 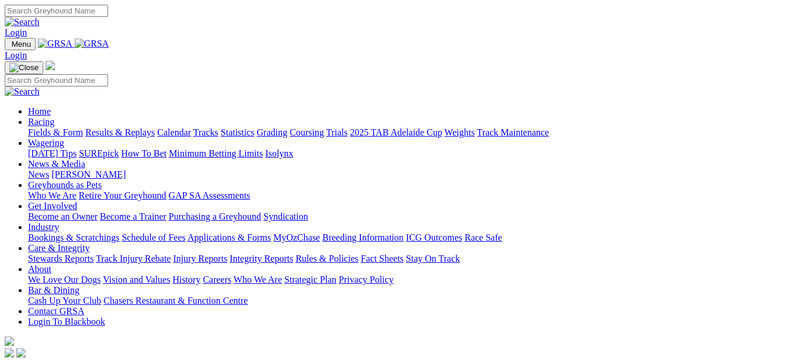 What do you see at coordinates (175, 300) in the screenshot?
I see `a: Chasers Restaurant & Function Centre` at bounding box center [175, 300].